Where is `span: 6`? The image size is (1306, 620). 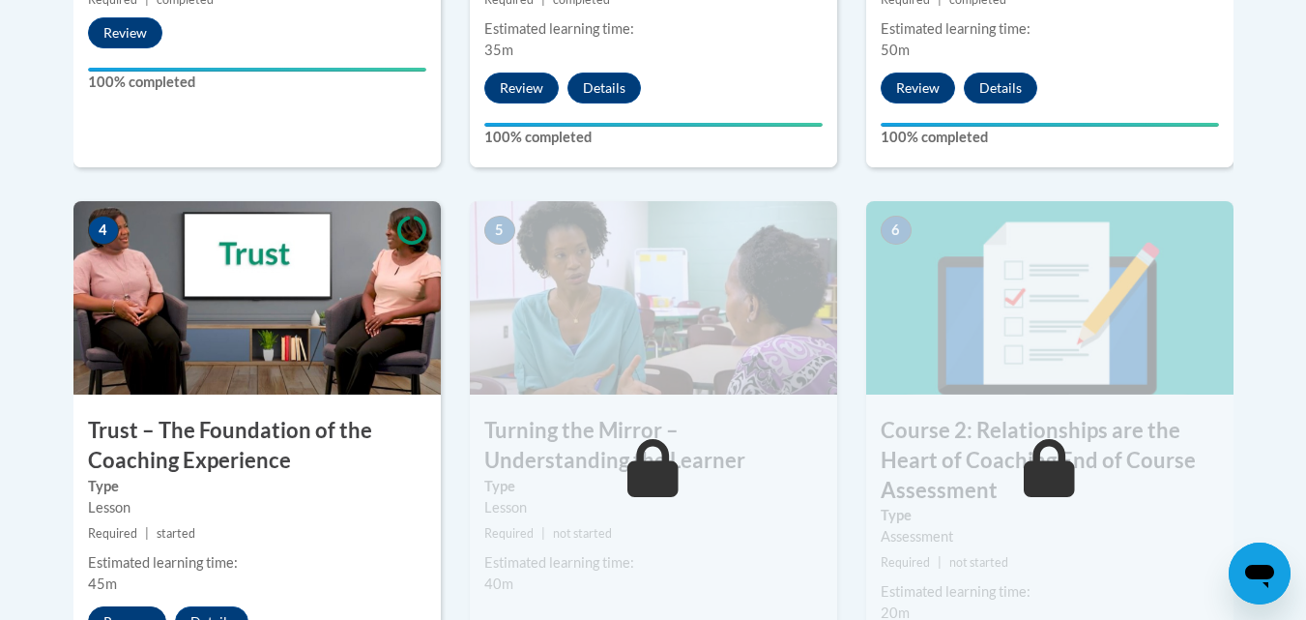 span: 6 is located at coordinates (896, 230).